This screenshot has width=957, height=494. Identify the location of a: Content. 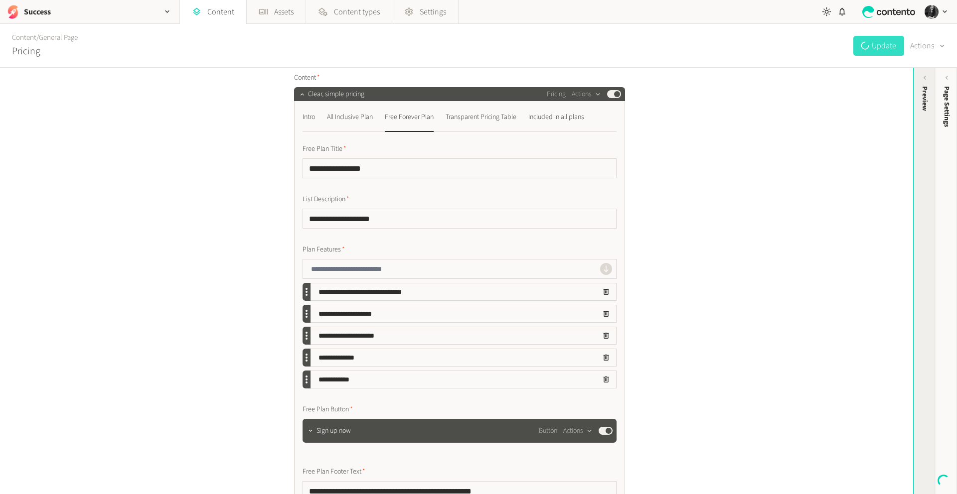
(24, 37).